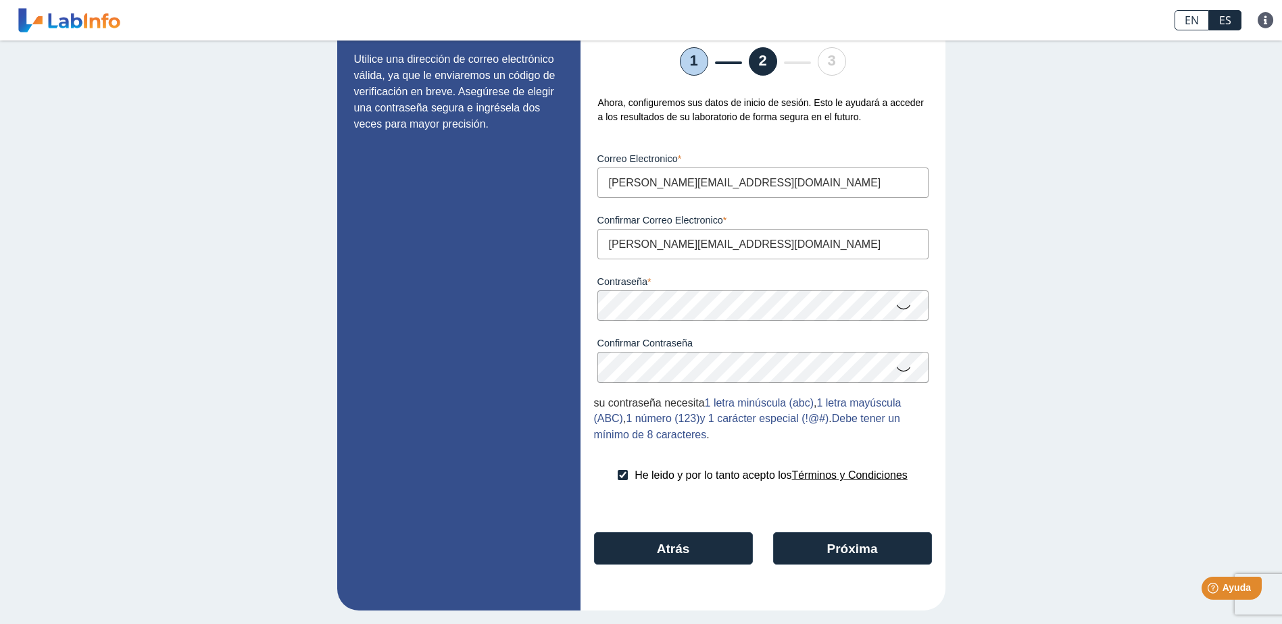  I want to click on input: Confirmar Correo Electronico, so click(763, 244).